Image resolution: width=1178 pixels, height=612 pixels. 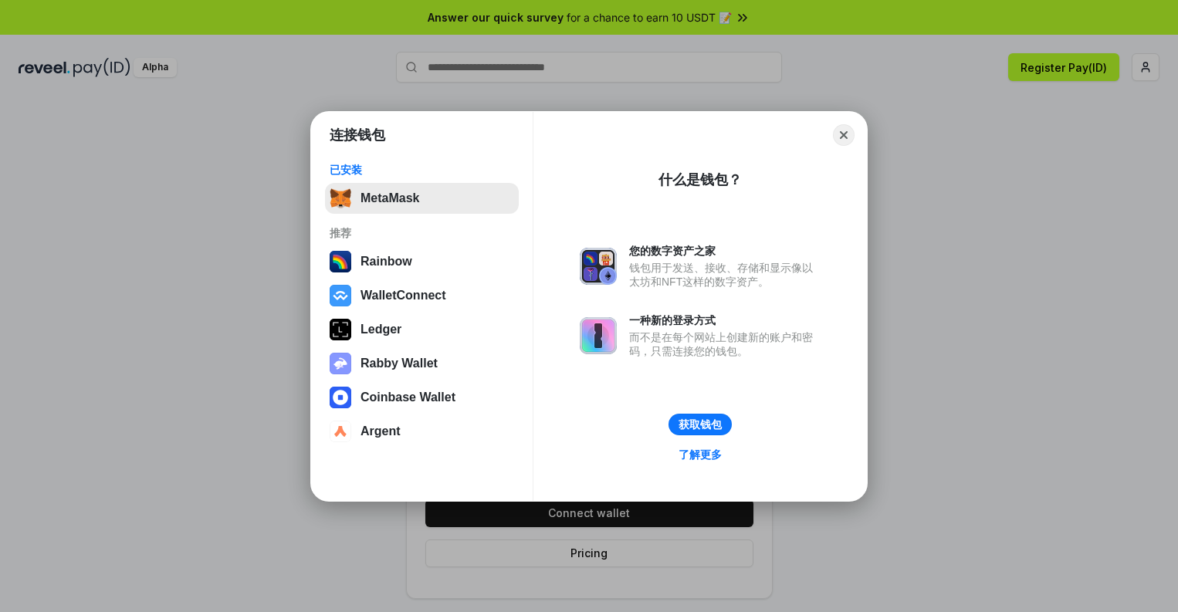 I want to click on button: Rainbow, so click(x=422, y=262).